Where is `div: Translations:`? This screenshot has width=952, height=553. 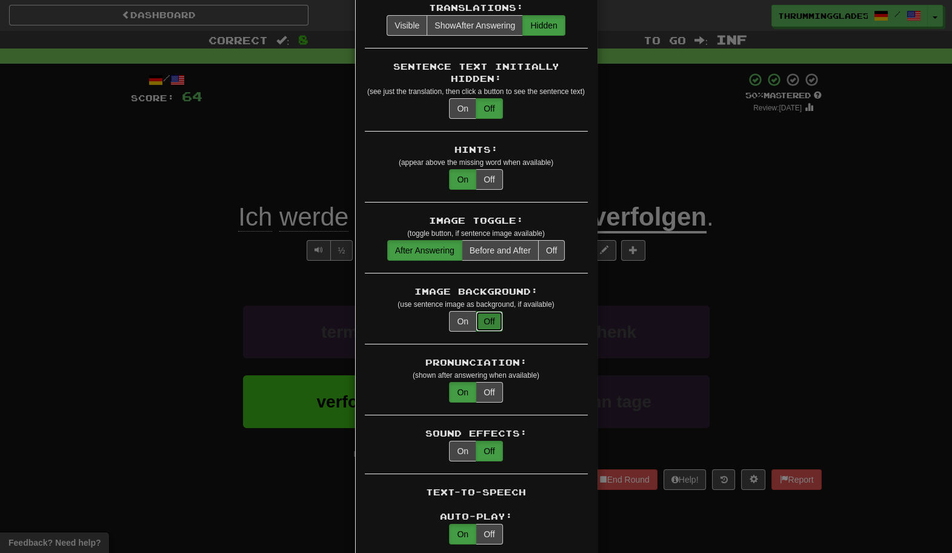 div: Translations: is located at coordinates (477, 8).